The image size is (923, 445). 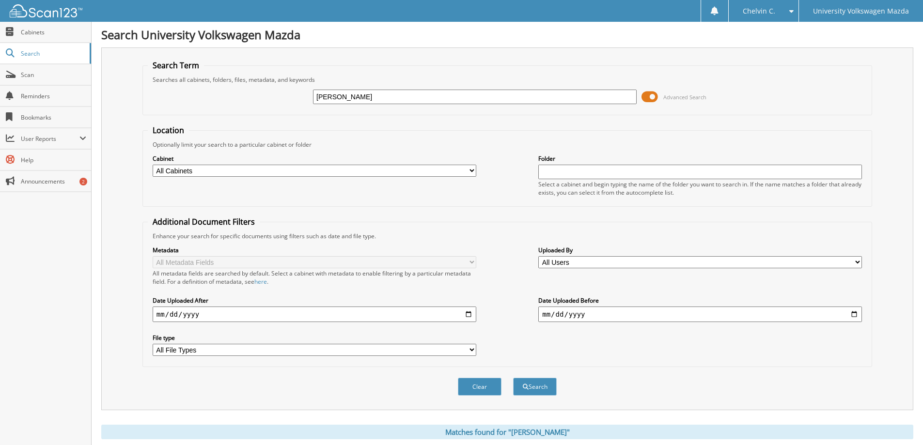 I want to click on div: Searches all cabinets, folders, files, metadata, and keywords, so click(x=507, y=79).